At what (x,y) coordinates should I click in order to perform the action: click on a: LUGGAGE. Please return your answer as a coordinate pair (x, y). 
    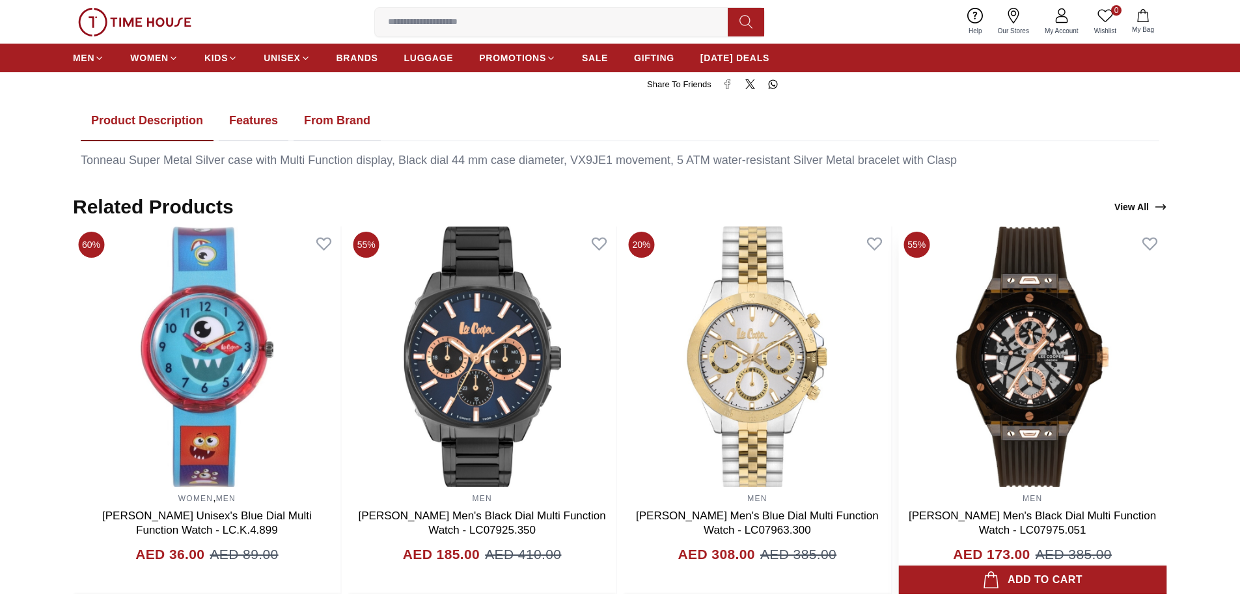
    Looking at the image, I should click on (429, 58).